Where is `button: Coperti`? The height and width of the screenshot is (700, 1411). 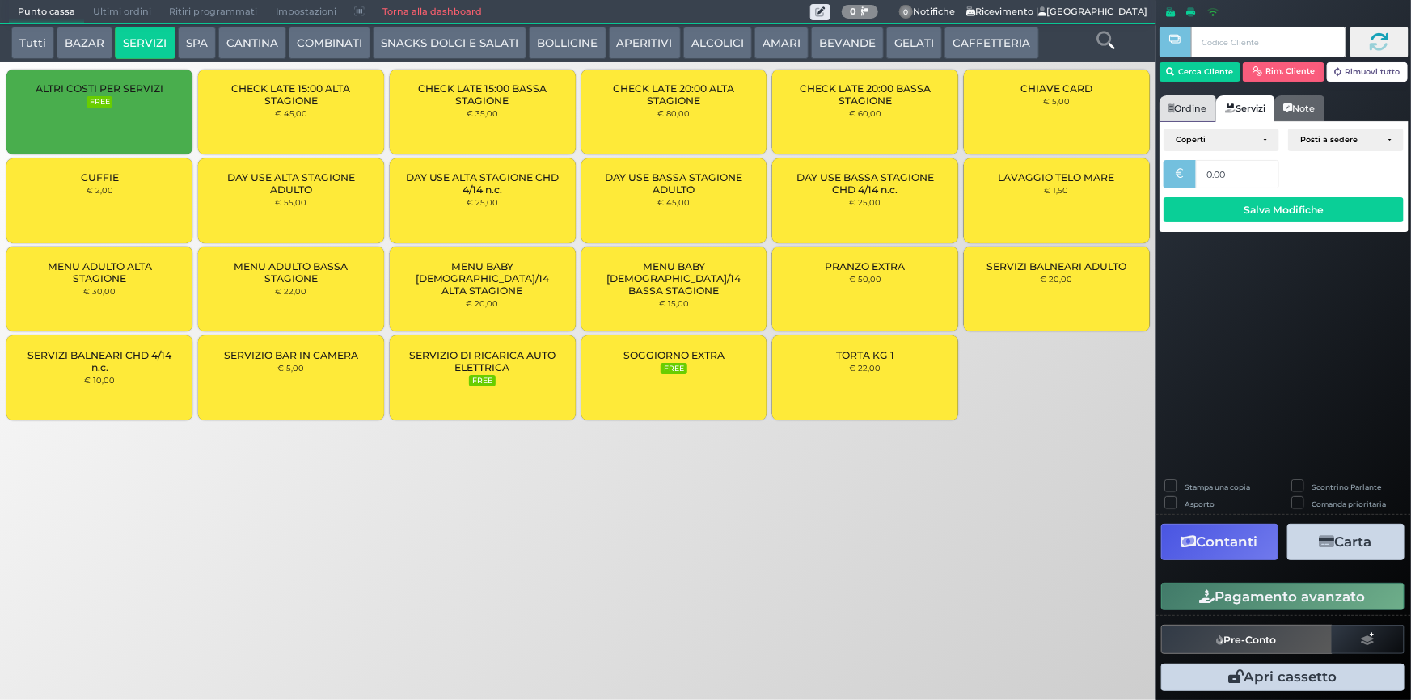
button: Coperti is located at coordinates (1221, 140).